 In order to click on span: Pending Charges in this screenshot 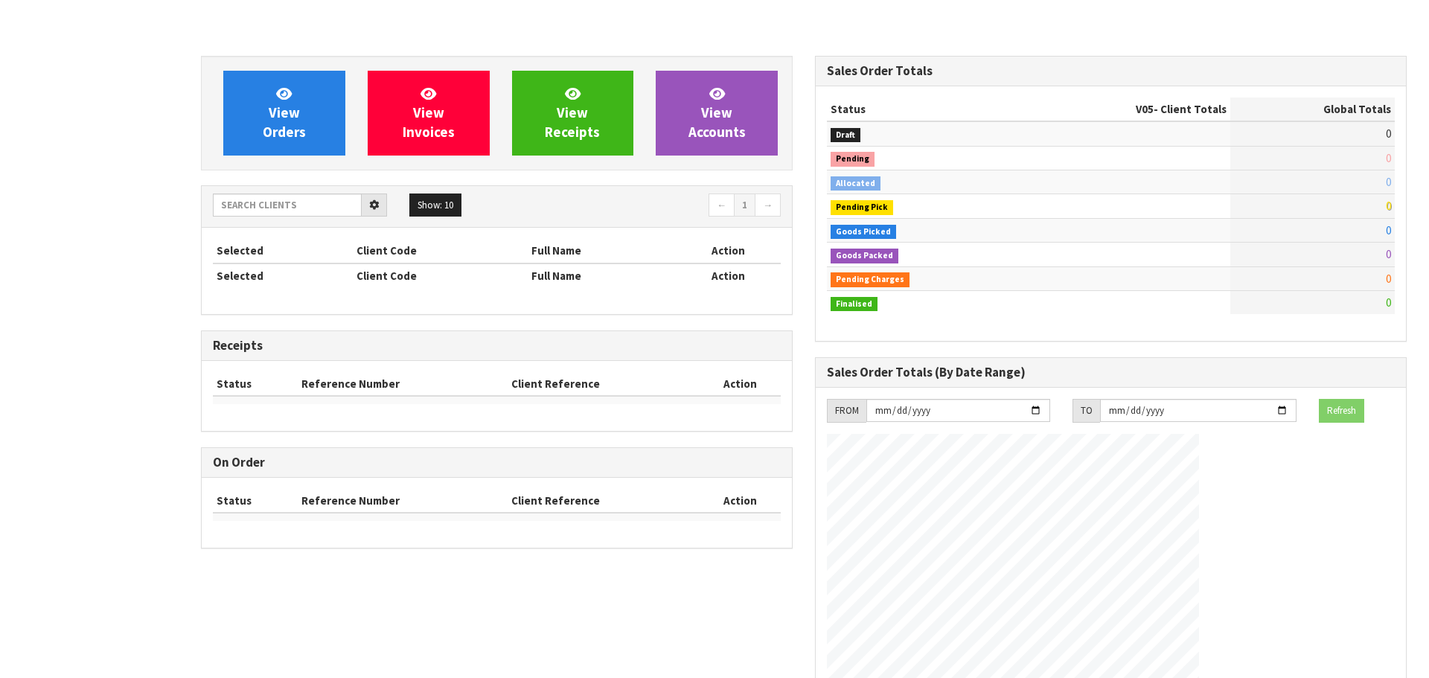, I will do `click(870, 280)`.